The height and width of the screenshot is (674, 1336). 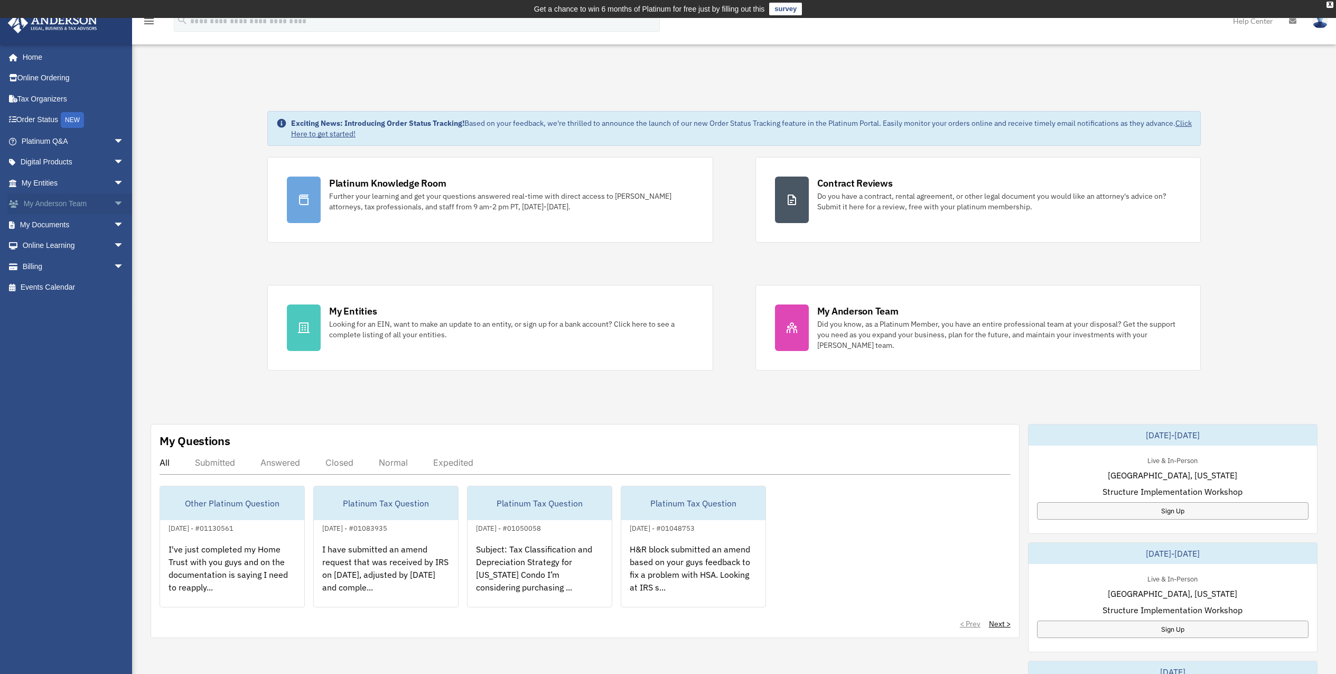 I want to click on div: All, so click(x=164, y=462).